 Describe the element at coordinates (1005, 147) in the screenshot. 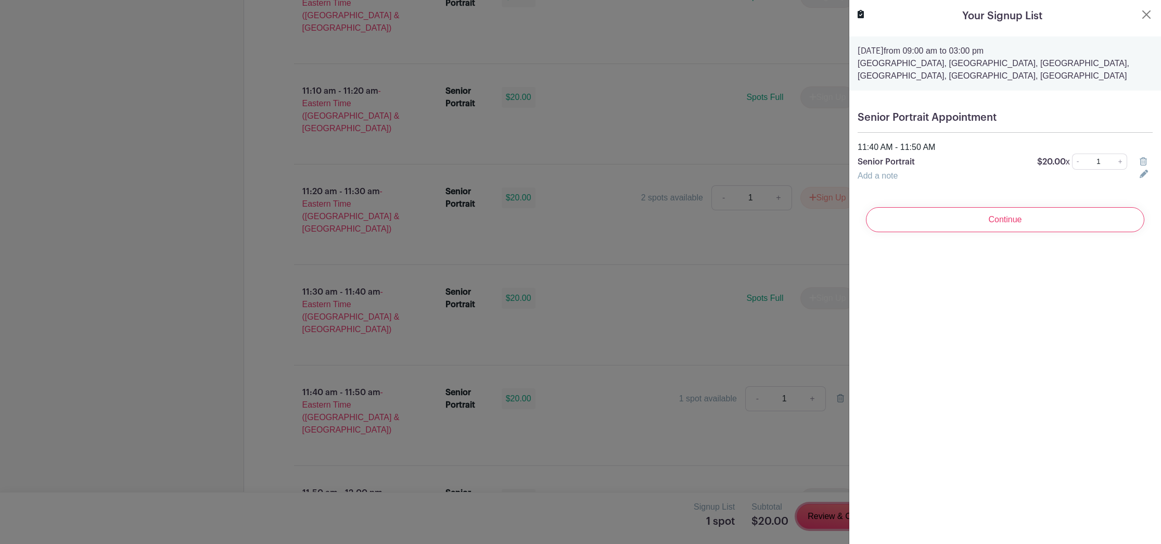

I see `div: 11:40 AM - 11:50 AM` at that location.